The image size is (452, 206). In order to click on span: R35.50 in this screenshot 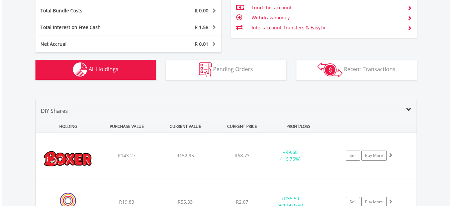, I will do `click(292, 199)`.